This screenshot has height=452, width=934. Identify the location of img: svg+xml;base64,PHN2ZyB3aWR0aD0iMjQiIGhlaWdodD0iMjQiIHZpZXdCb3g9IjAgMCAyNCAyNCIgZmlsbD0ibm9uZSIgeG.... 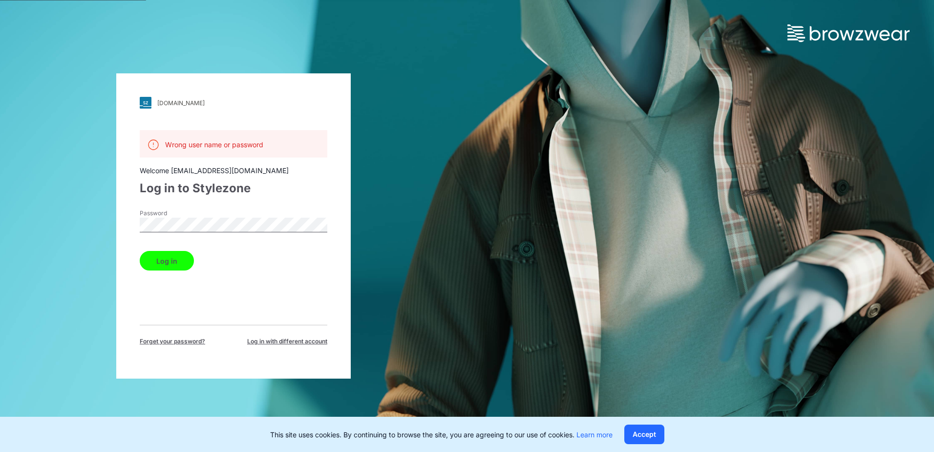
(153, 145).